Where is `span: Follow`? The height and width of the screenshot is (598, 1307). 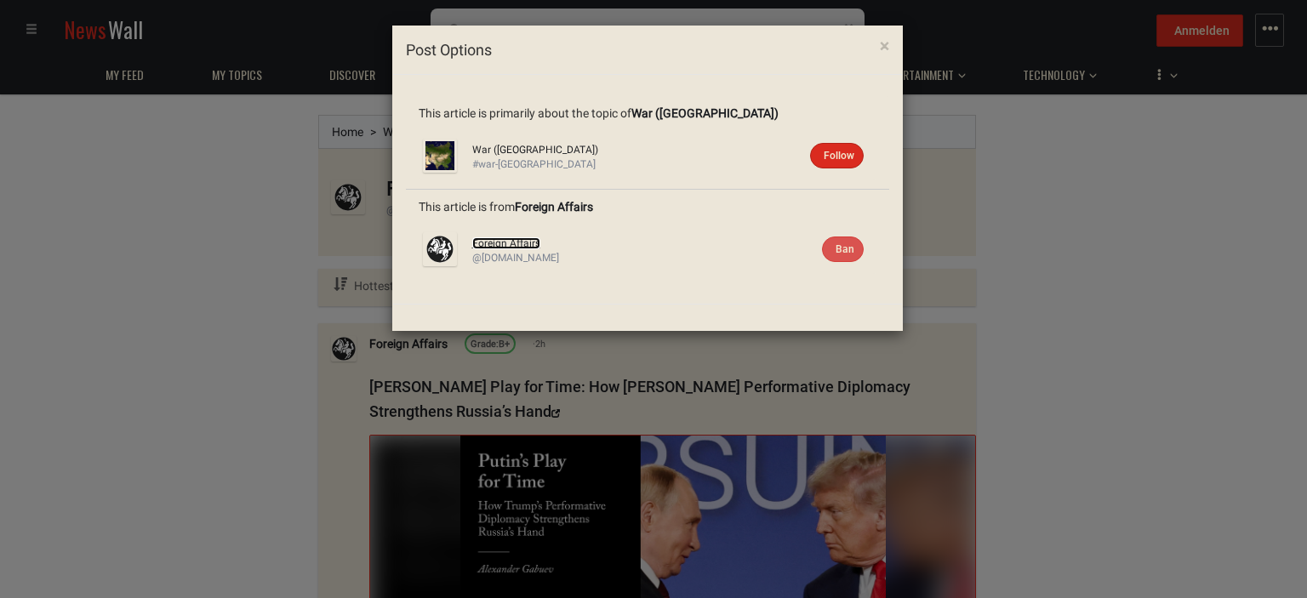 span: Follow is located at coordinates (839, 156).